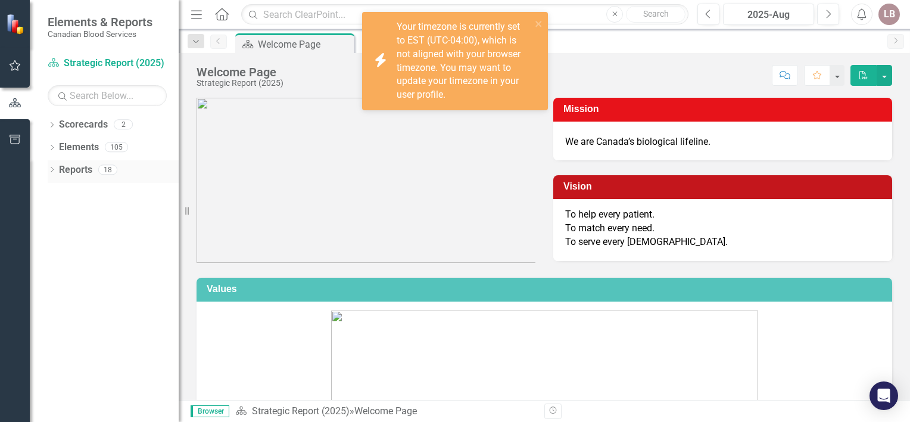 This screenshot has height=422, width=910. I want to click on div: 2025-Aug, so click(769, 15).